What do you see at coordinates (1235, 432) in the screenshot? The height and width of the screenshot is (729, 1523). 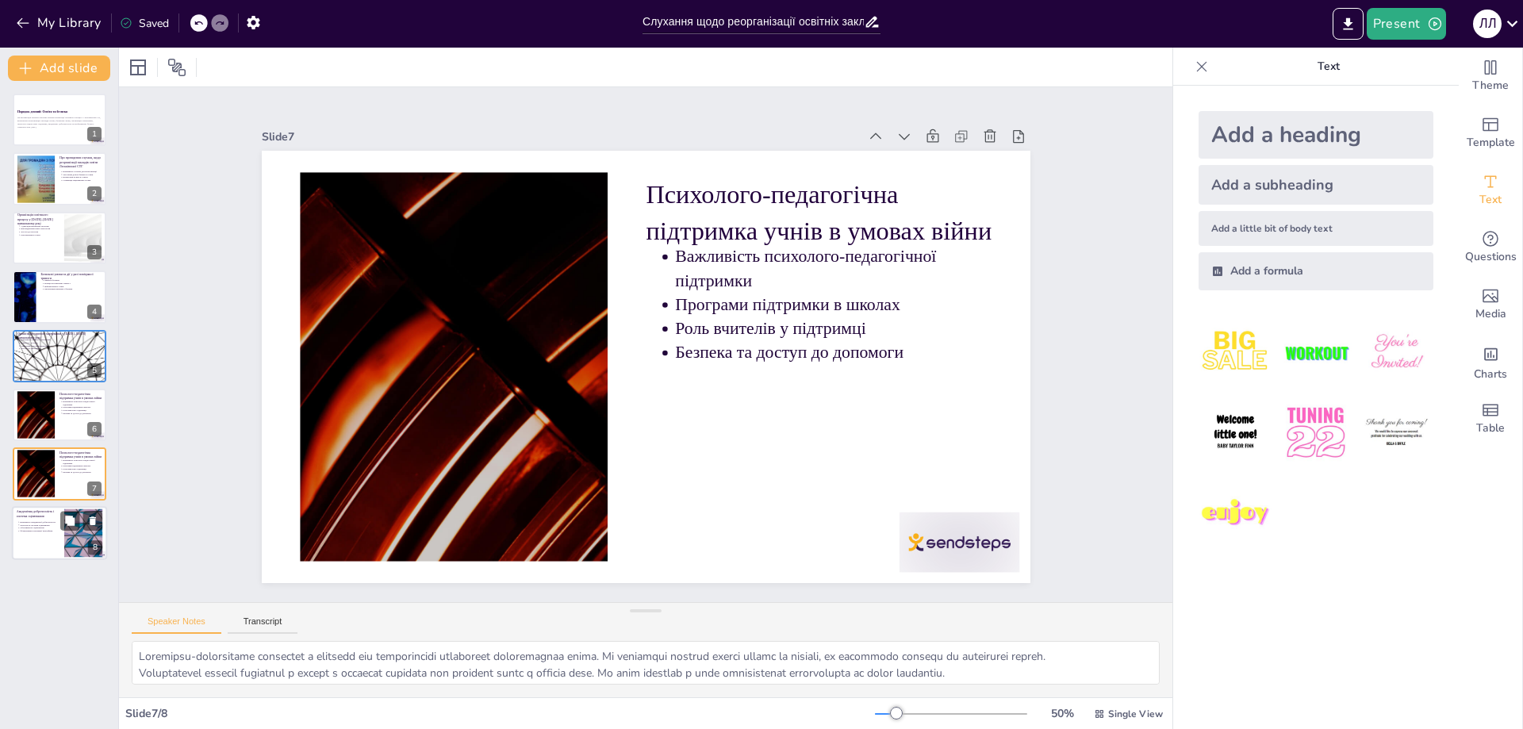 I see `img: 4.jpeg` at bounding box center [1235, 432].